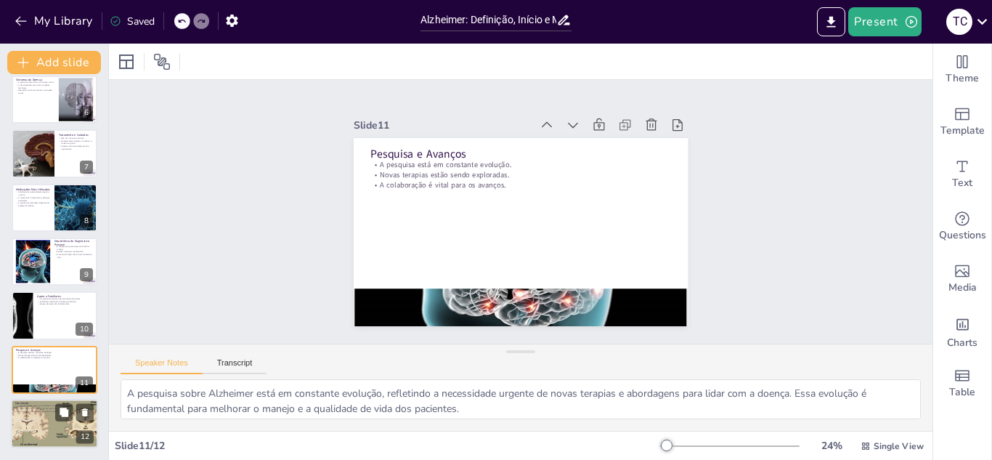 This screenshot has width=992, height=460. Describe the element at coordinates (521, 399) in the screenshot. I see `textarea: A pesquisa sobre Alzheimer está em constante evolução, refletindo a necessidade urgente de novas ...` at that location.